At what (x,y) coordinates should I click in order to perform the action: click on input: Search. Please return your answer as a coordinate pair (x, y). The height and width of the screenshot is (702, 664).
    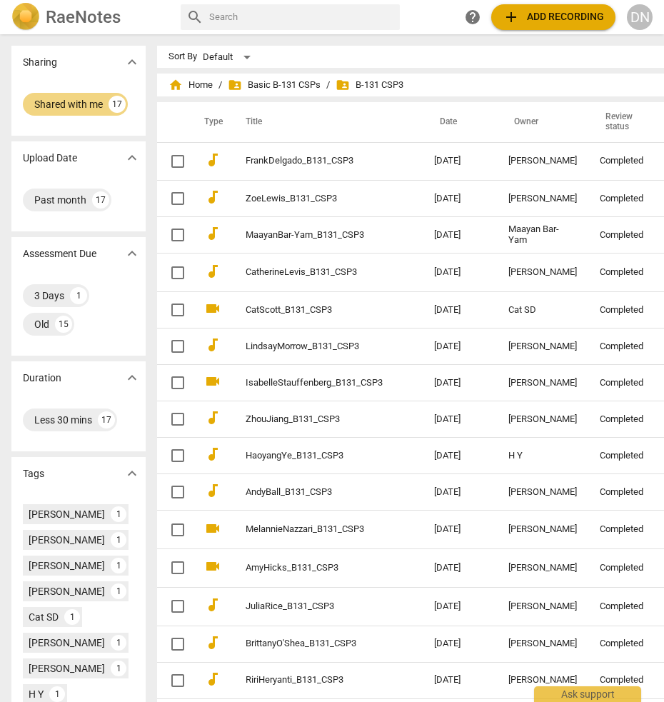
    Looking at the image, I should click on (302, 17).